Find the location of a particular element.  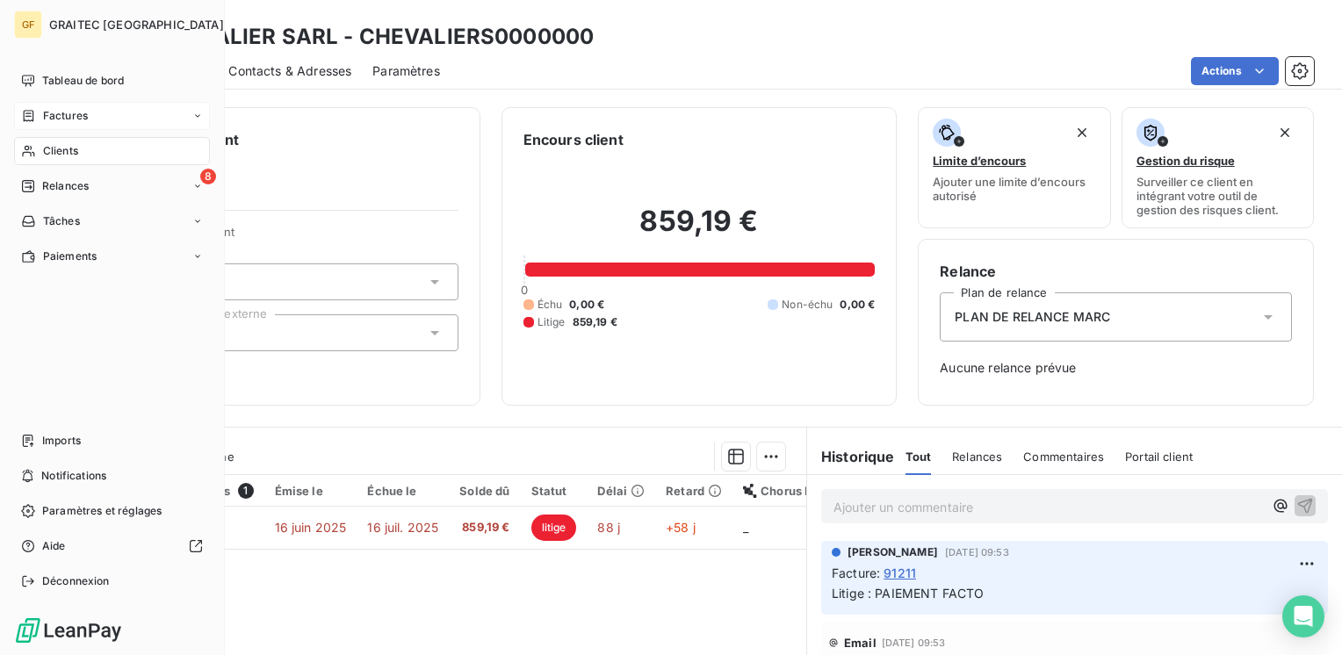

button: Limite d’encoursAjouter une limite d’encours autorisé is located at coordinates (1013, 168).